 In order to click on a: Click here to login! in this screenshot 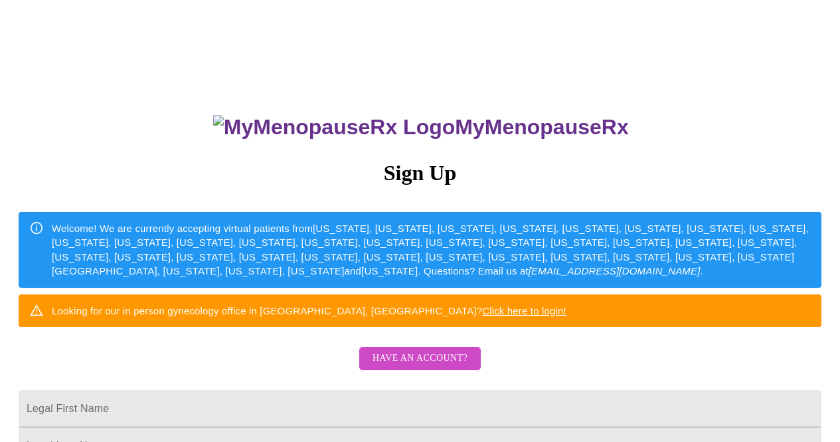, I will do `click(524, 310)`.